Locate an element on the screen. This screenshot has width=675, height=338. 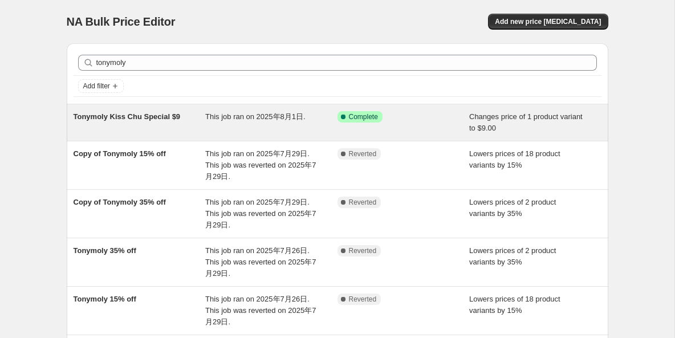
span: Tonymoly 15% off is located at coordinates (105, 299).